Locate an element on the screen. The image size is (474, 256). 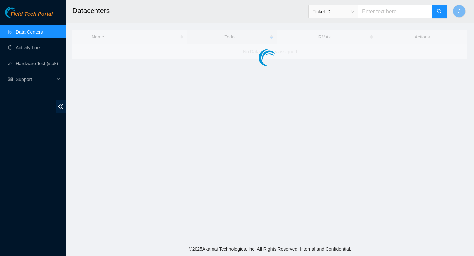
span: Field Tech Portal is located at coordinates (32, 14).